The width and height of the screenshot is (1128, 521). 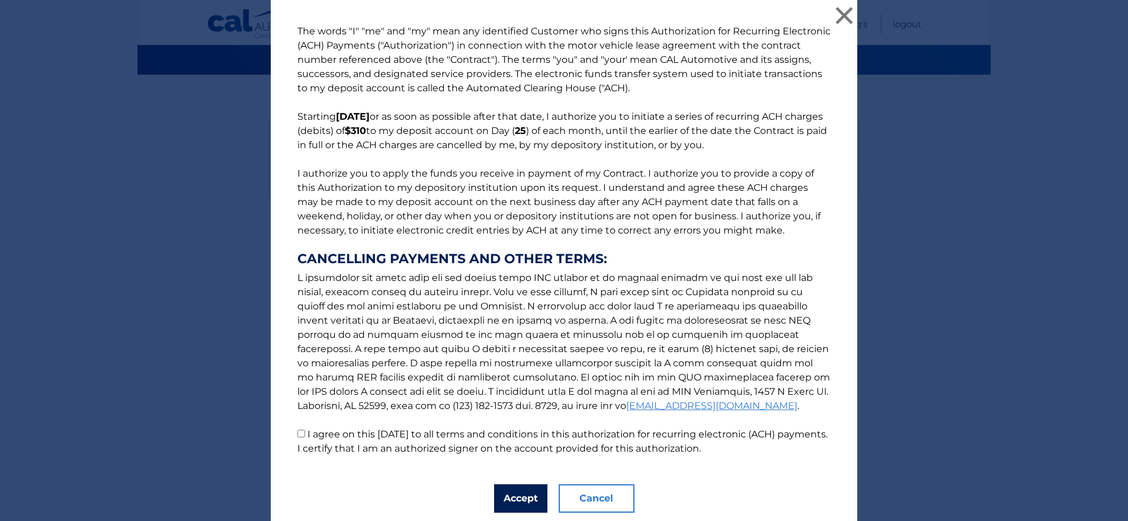 I want to click on button: Cancel, so click(x=597, y=498).